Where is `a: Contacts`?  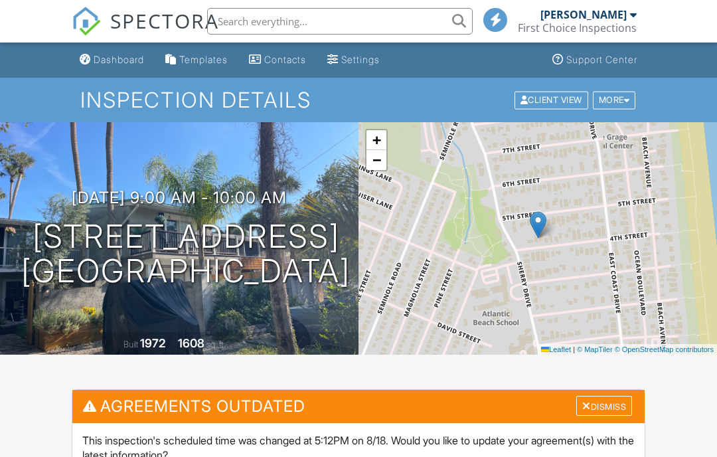
a: Contacts is located at coordinates (277, 60).